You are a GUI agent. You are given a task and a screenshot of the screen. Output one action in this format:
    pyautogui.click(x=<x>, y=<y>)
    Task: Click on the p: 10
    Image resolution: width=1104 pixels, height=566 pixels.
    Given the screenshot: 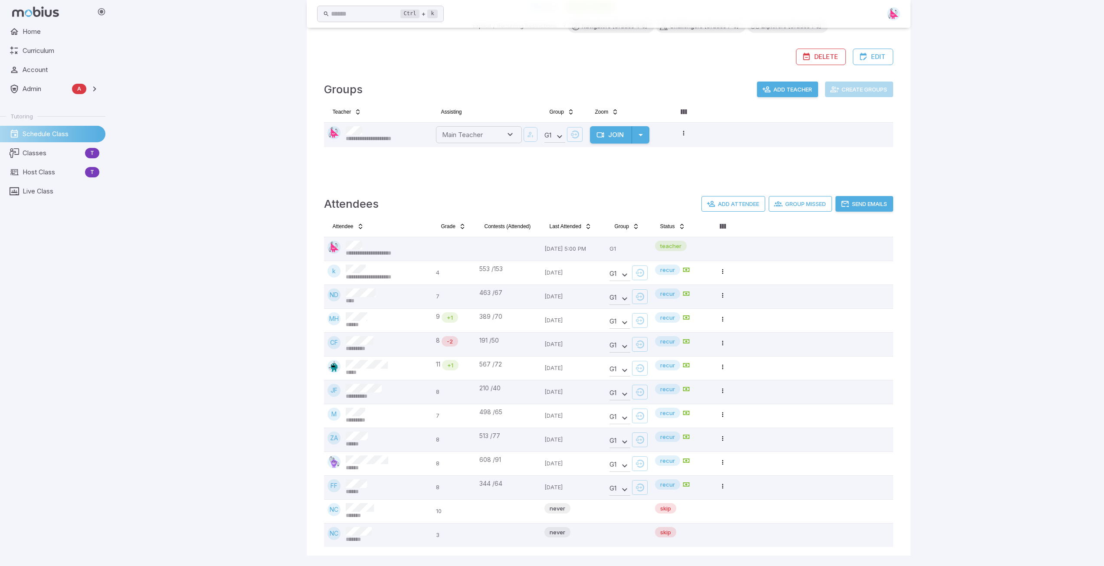 What is the action you would take?
    pyautogui.click(x=454, y=512)
    